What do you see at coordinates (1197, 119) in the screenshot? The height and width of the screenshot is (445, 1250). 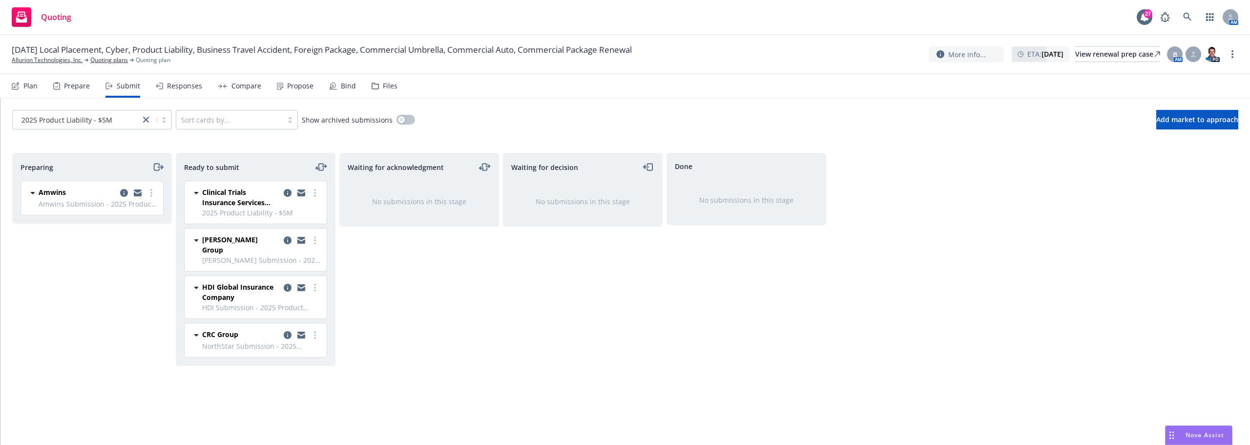 I see `span: Add market to approach` at bounding box center [1197, 119].